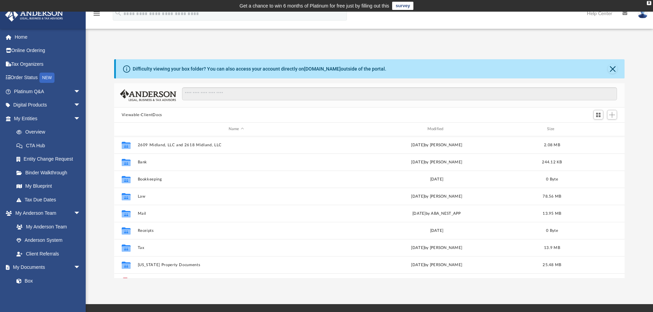 The width and height of the screenshot is (653, 312). I want to click on button: Viewable-ClientDocs, so click(142, 115).